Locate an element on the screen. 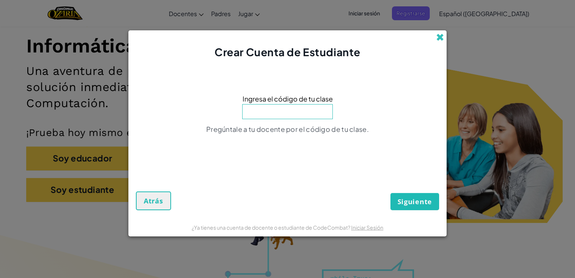 The height and width of the screenshot is (278, 575). a: Iniciar Sesión is located at coordinates (367, 227).